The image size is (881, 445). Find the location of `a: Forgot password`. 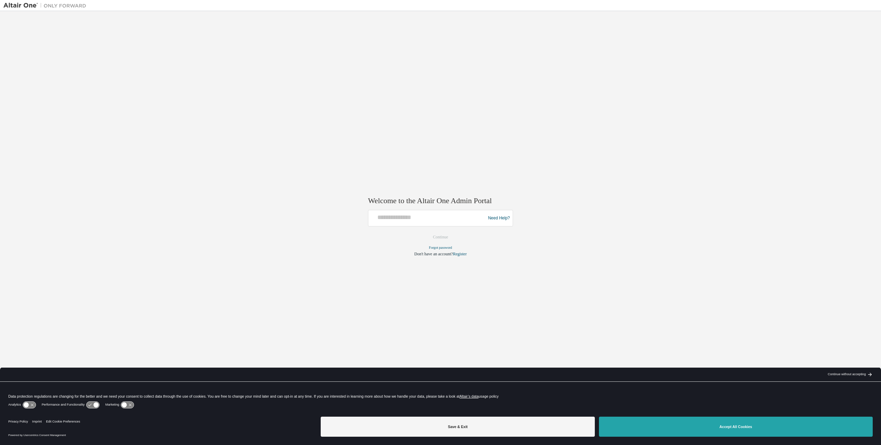

a: Forgot password is located at coordinates (441, 248).